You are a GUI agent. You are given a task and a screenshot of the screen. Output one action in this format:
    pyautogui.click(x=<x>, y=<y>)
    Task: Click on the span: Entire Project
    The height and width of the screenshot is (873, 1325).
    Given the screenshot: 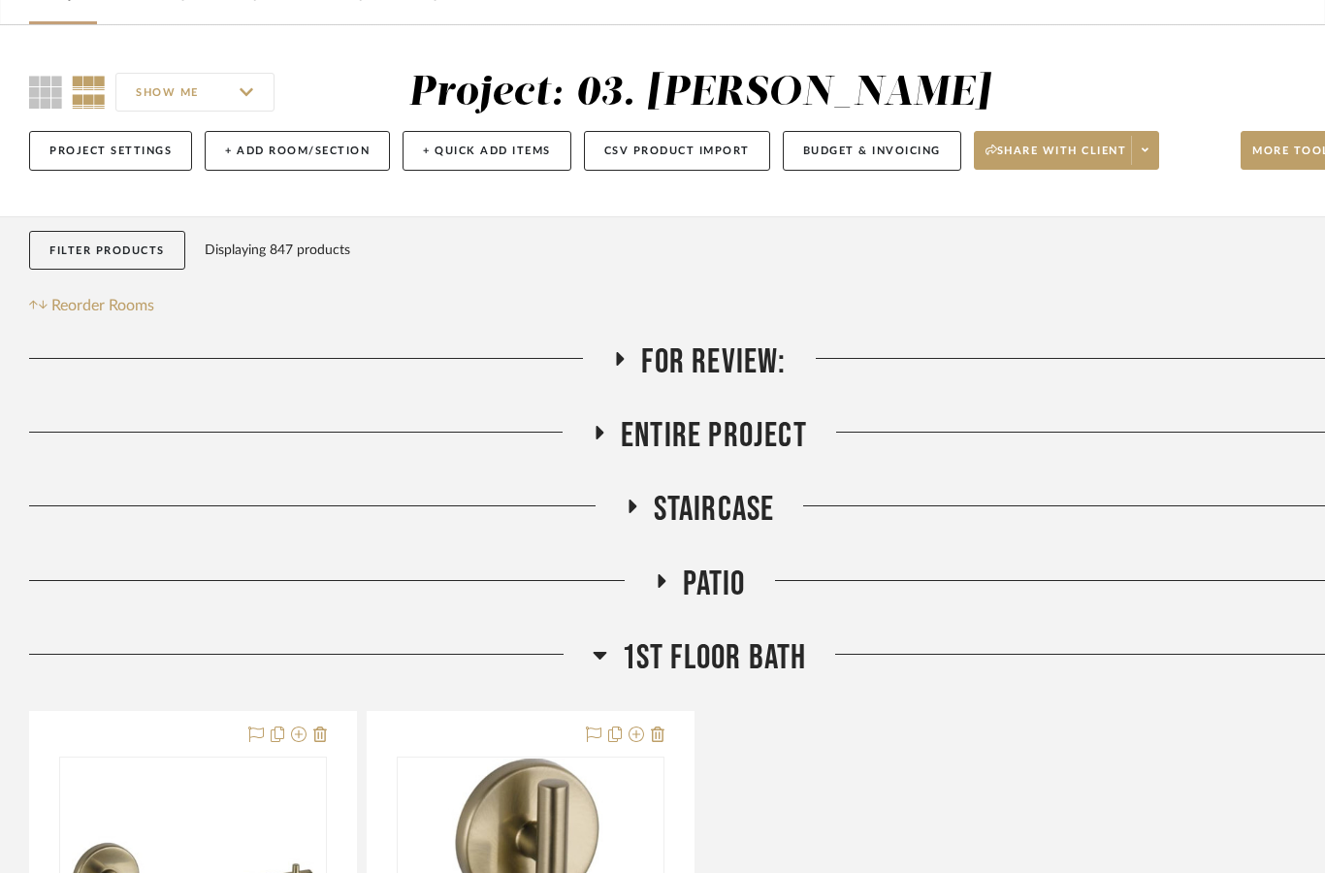 What is the action you would take?
    pyautogui.click(x=714, y=435)
    